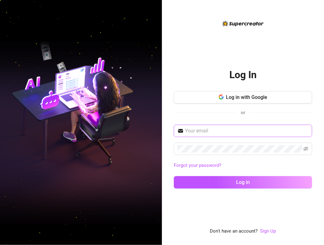  What do you see at coordinates (243, 182) in the screenshot?
I see `span: Log in` at bounding box center [243, 182].